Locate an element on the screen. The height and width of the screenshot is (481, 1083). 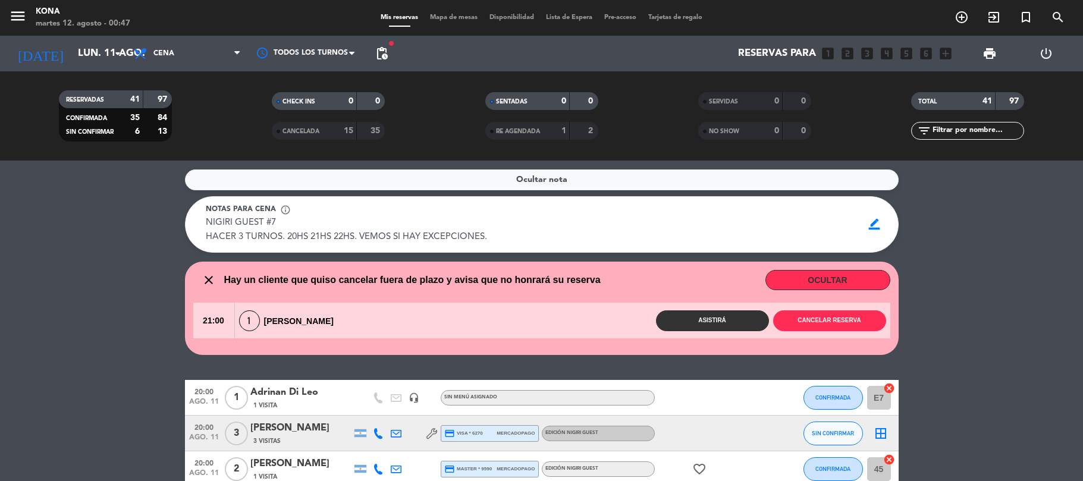
span: NIGIRI GUEST #7 HACER 3 TURNOS. 20HS 21HS 22HS. VEMOS SI HAY EXCEPCIONES. is located at coordinates (346, 230).